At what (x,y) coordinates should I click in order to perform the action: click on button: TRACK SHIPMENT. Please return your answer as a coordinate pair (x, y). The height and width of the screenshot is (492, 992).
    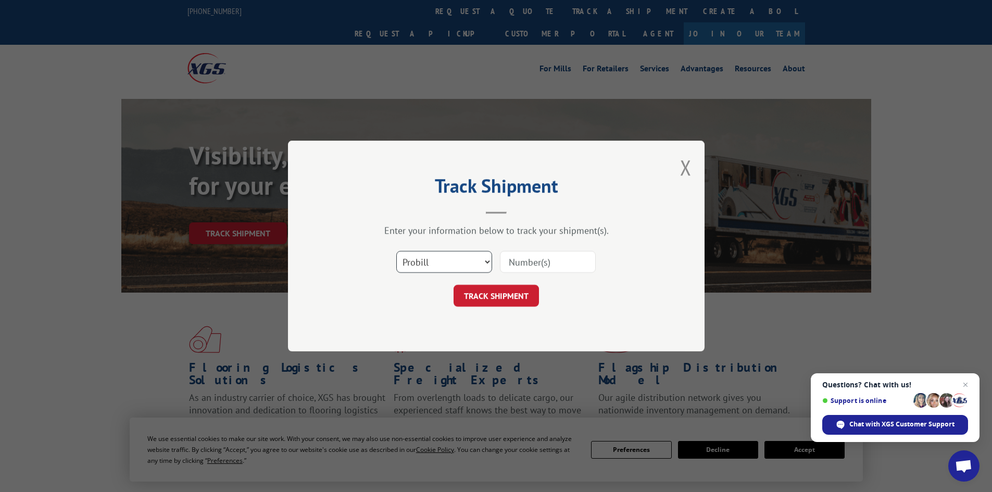
    Looking at the image, I should click on (496, 296).